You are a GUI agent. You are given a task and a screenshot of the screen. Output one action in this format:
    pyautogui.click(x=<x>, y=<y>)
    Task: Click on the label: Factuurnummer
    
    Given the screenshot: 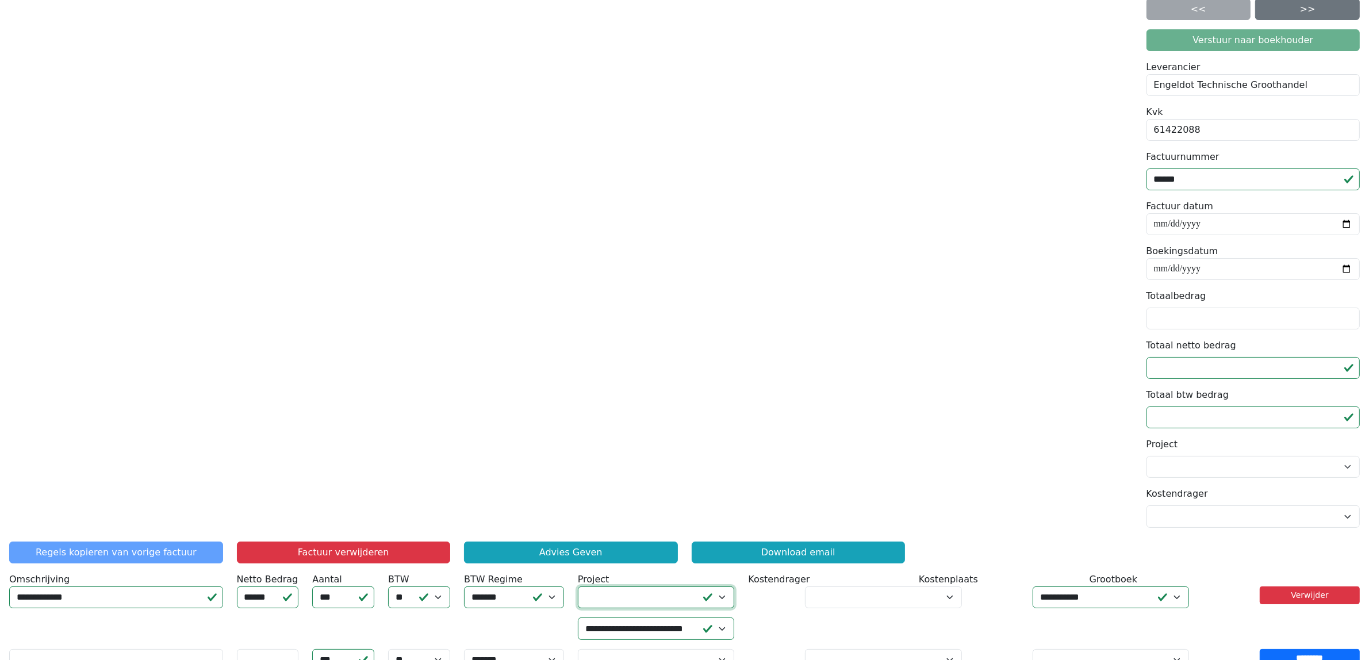 What is the action you would take?
    pyautogui.click(x=1183, y=157)
    